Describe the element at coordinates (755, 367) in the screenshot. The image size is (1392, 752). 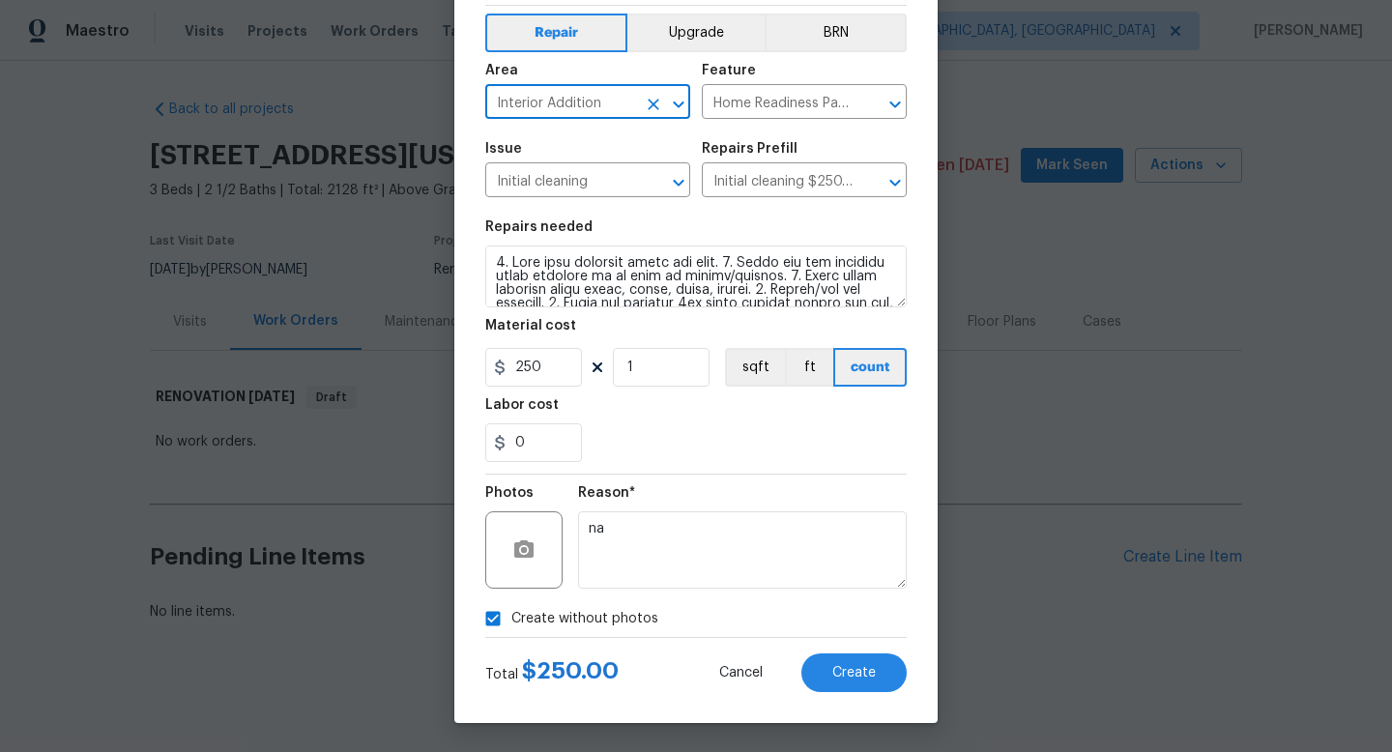
I see `button: sqft` at that location.